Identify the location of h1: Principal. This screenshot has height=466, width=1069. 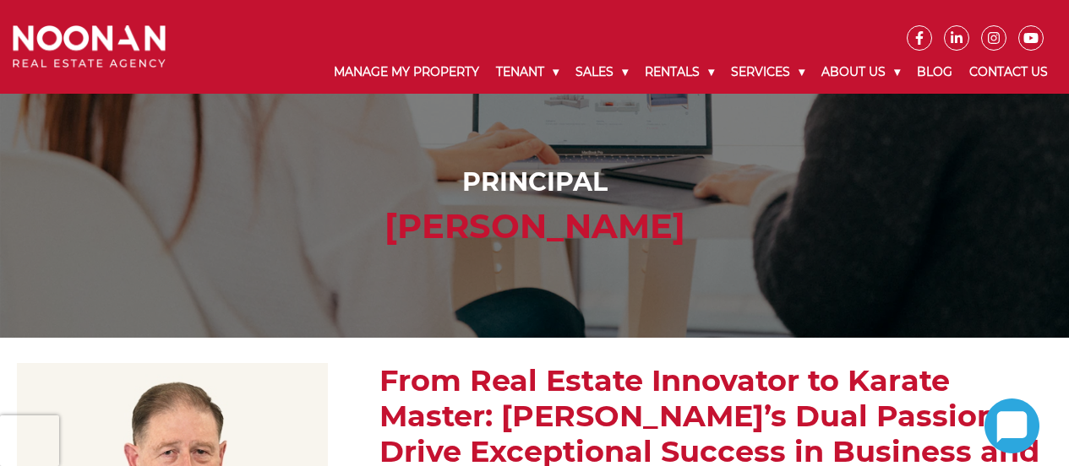
(534, 182).